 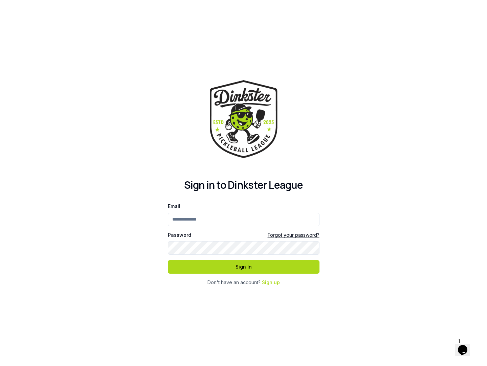 What do you see at coordinates (244, 283) in the screenshot?
I see `div: Don't have an account?` at bounding box center [244, 283].